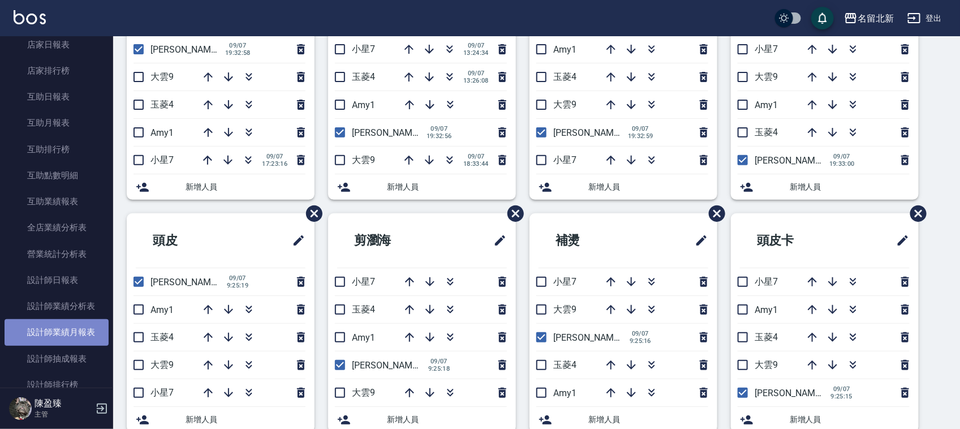  I want to click on p: 主管, so click(63, 414).